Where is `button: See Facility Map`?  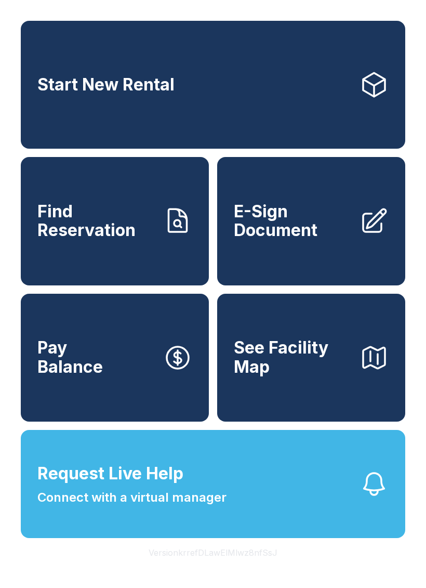
button: See Facility Map is located at coordinates (311, 358).